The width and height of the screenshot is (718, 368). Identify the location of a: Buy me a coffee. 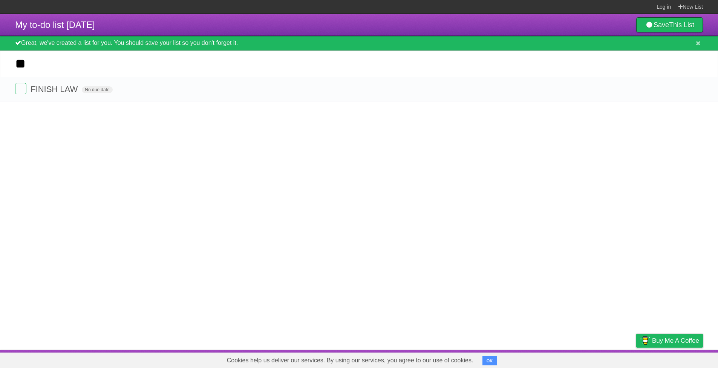
(669, 340).